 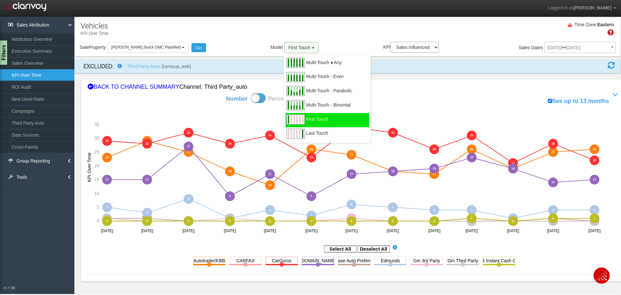 I want to click on img: multitouchany.svg, so click(x=295, y=63).